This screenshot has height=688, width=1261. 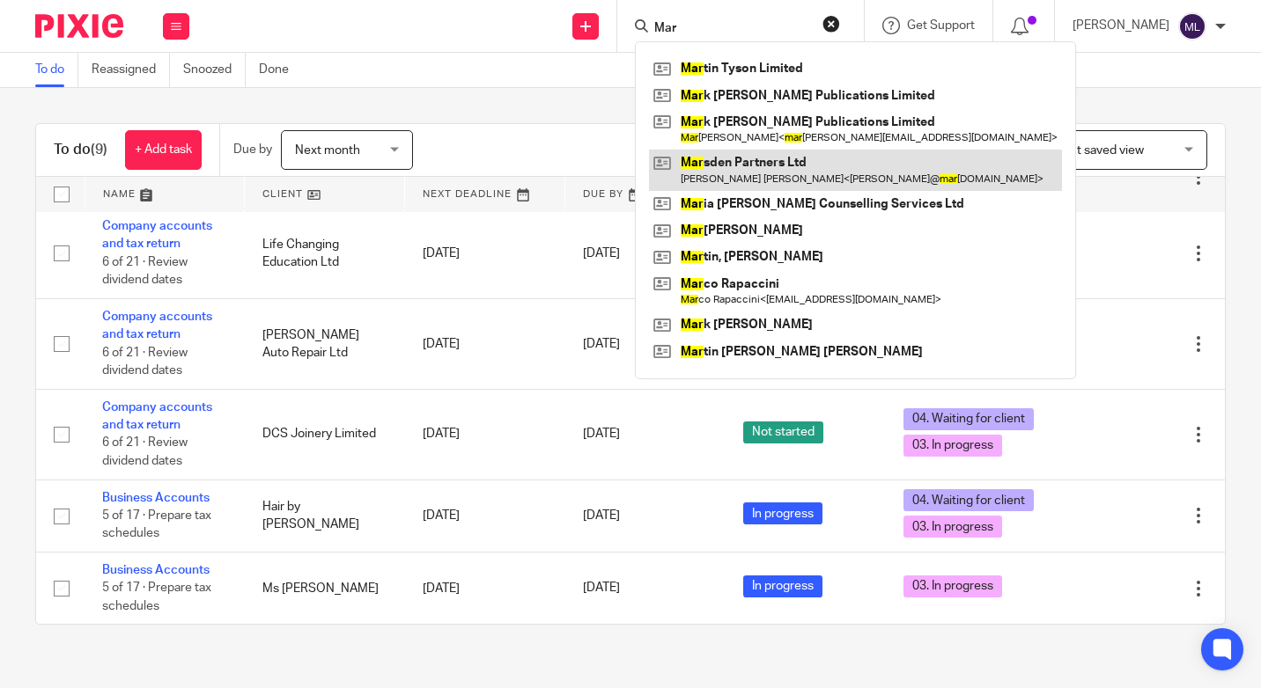 What do you see at coordinates (1094, 151) in the screenshot?
I see `span: Select saved view` at bounding box center [1094, 151].